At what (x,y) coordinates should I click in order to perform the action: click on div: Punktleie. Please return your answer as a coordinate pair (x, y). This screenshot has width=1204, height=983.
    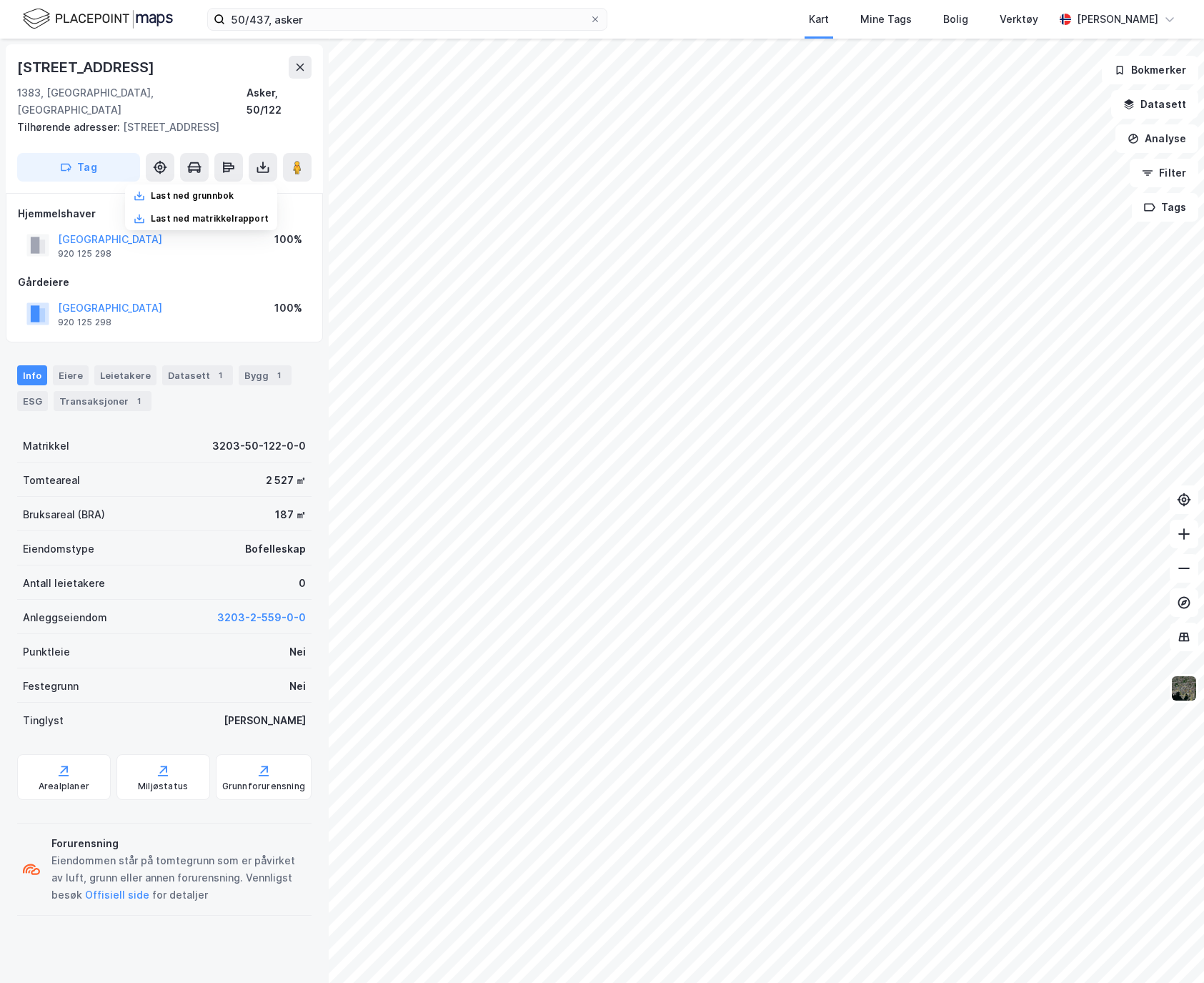
    Looking at the image, I should click on (46, 652).